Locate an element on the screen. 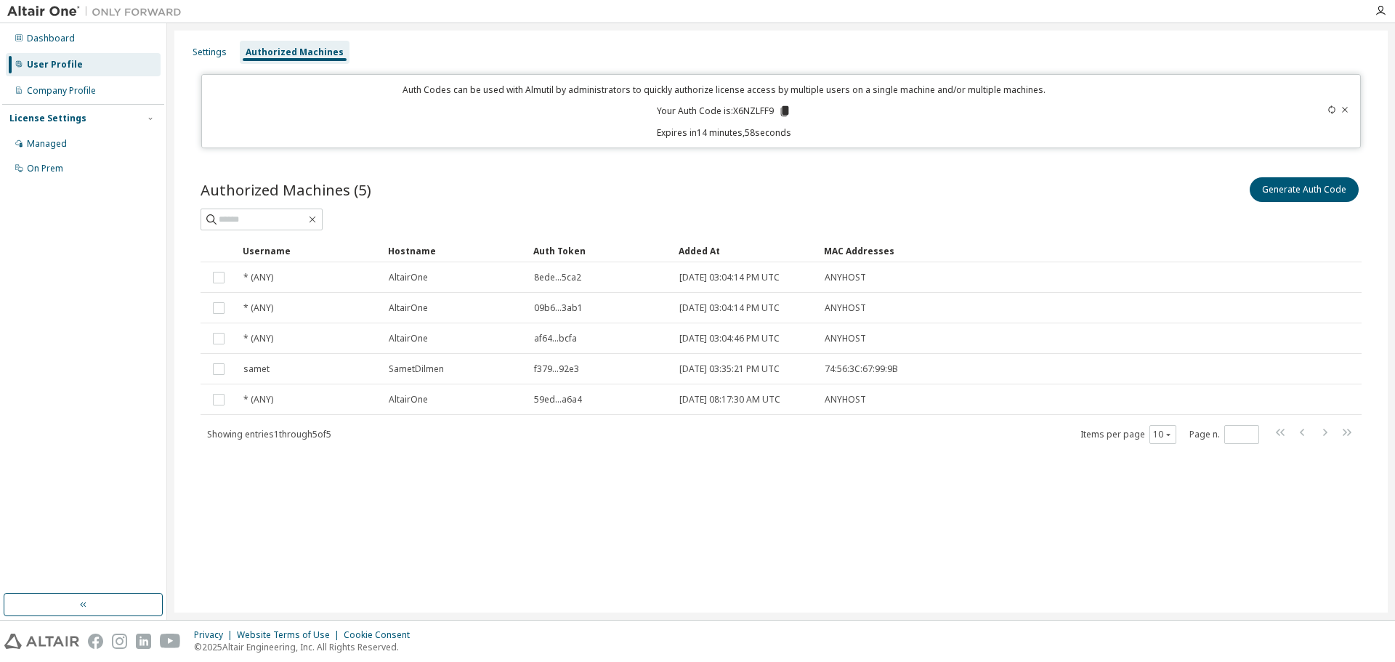  div: Managed is located at coordinates (46, 144).